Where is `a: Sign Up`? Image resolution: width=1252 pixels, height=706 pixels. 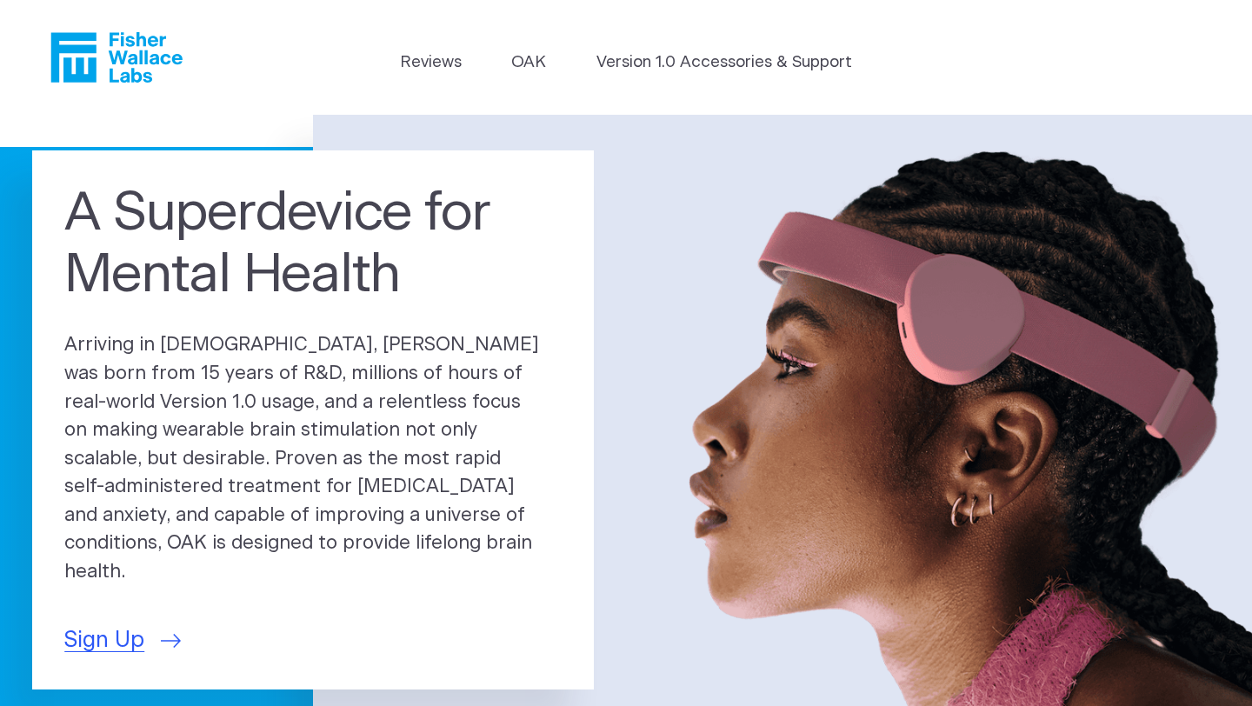 a: Sign Up is located at coordinates (123, 641).